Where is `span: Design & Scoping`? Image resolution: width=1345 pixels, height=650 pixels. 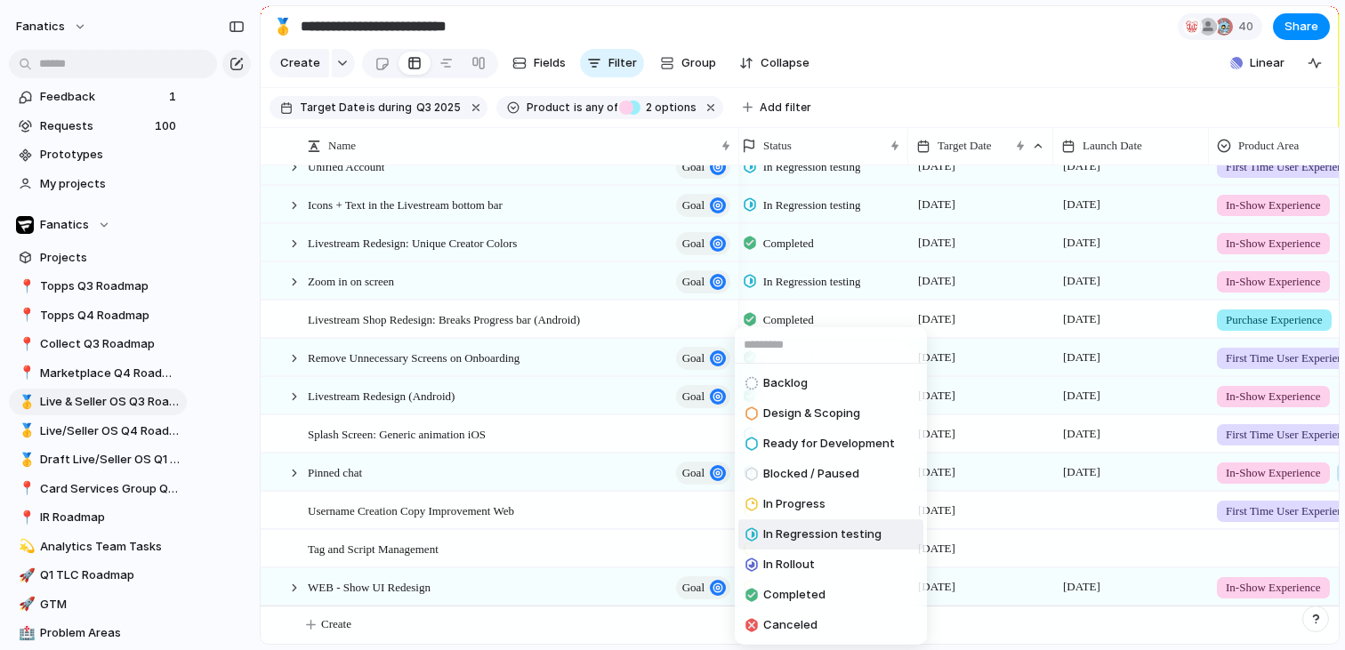 span: Design & Scoping is located at coordinates (811, 414).